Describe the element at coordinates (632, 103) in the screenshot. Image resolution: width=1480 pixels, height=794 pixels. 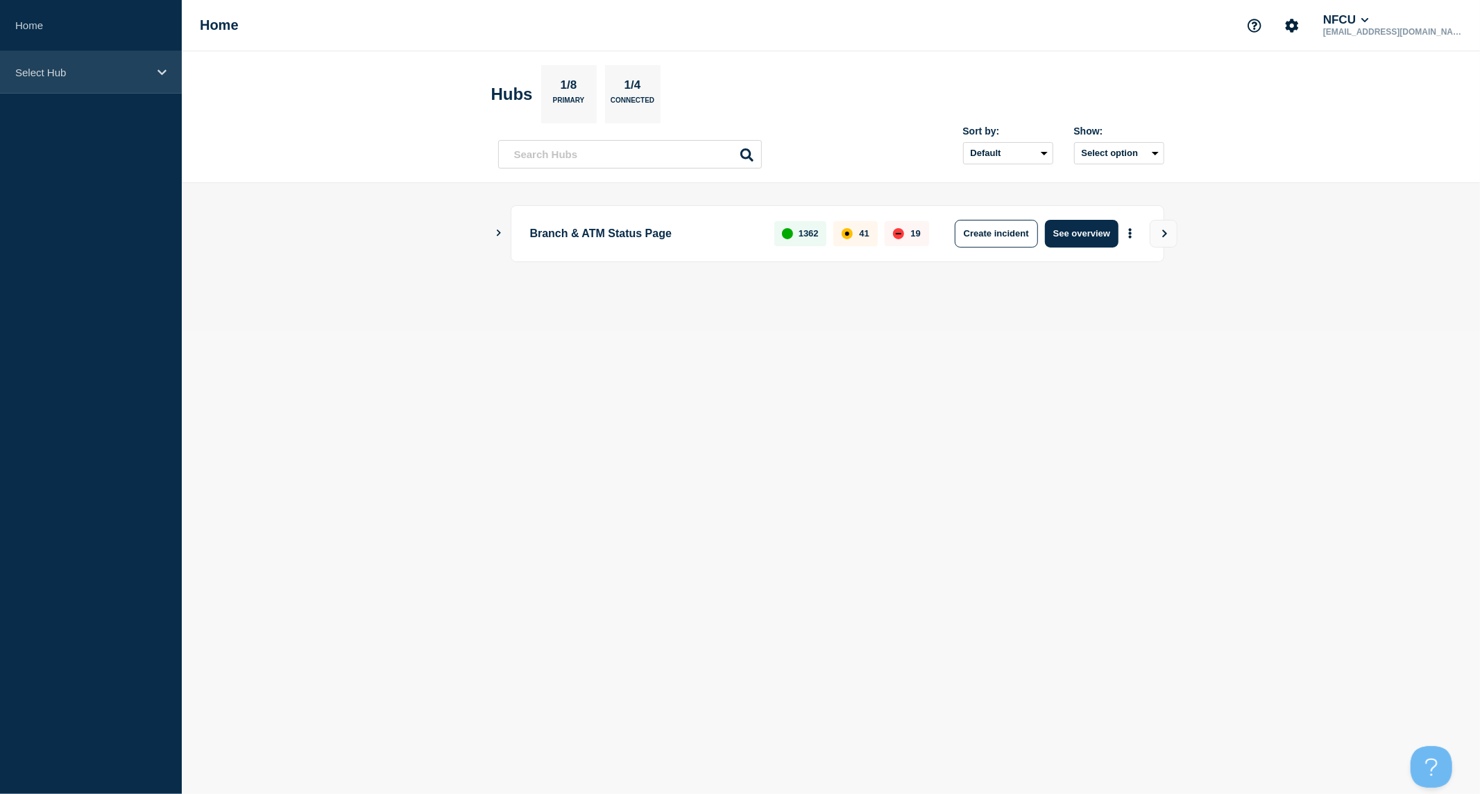
I see `p: Connected` at that location.